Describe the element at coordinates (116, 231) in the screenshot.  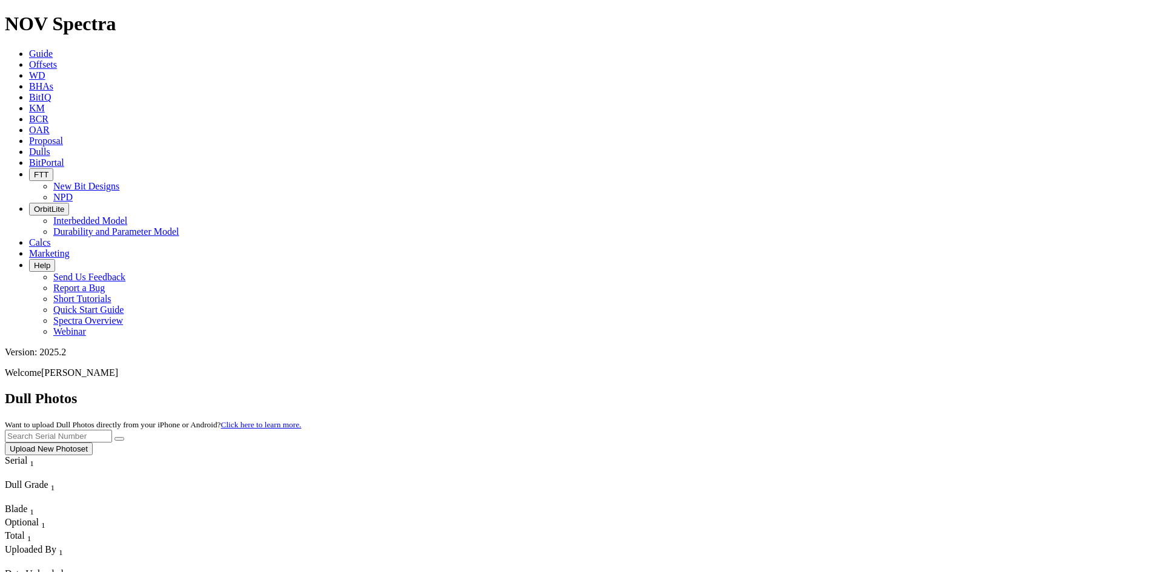
I see `a: Durability and Parameter Model` at that location.